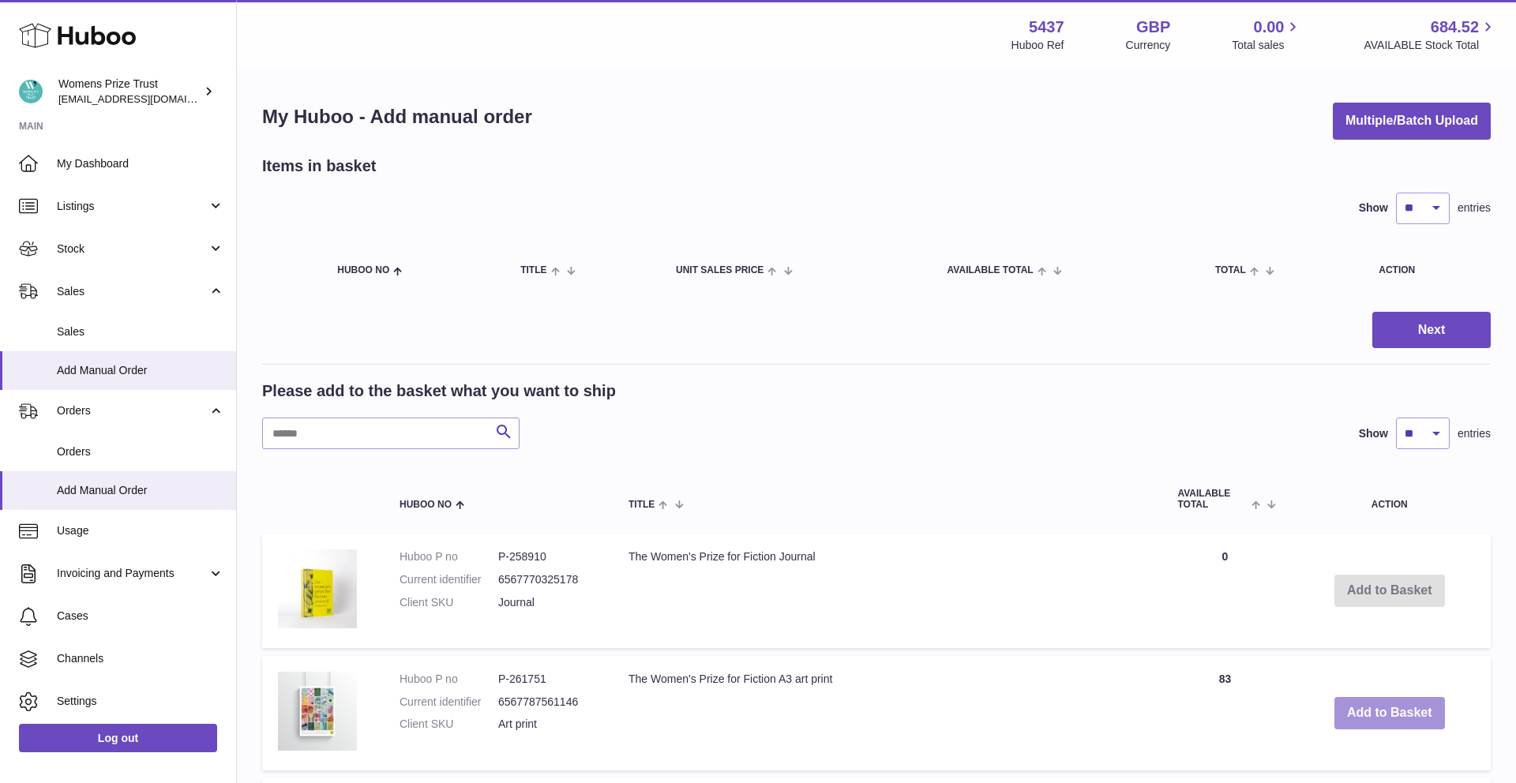 The width and height of the screenshot is (1516, 783). Describe the element at coordinates (1431, 330) in the screenshot. I see `button: Next` at that location.